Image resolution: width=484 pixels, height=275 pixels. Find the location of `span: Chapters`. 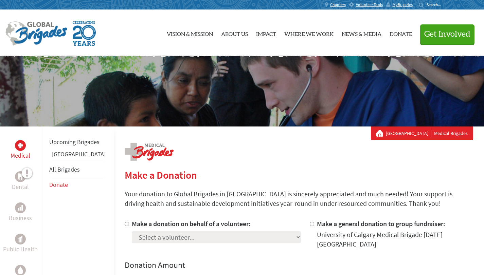

span: Chapters is located at coordinates (338, 5).